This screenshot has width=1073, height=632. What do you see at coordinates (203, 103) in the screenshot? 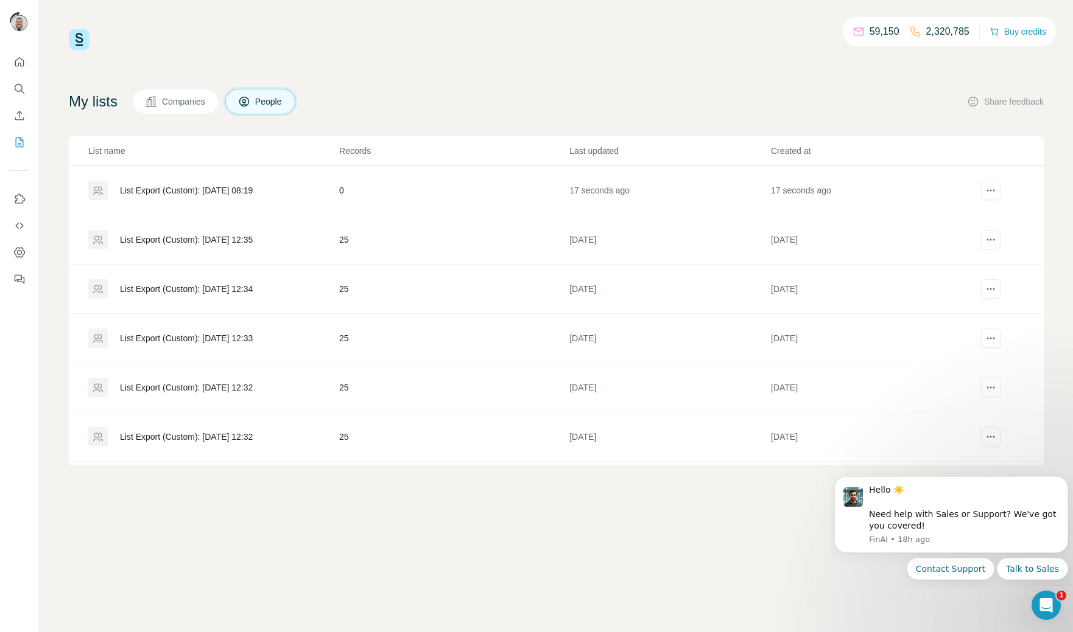
I see `button: Quick reply: Talk to Sales` at bounding box center [203, 103].